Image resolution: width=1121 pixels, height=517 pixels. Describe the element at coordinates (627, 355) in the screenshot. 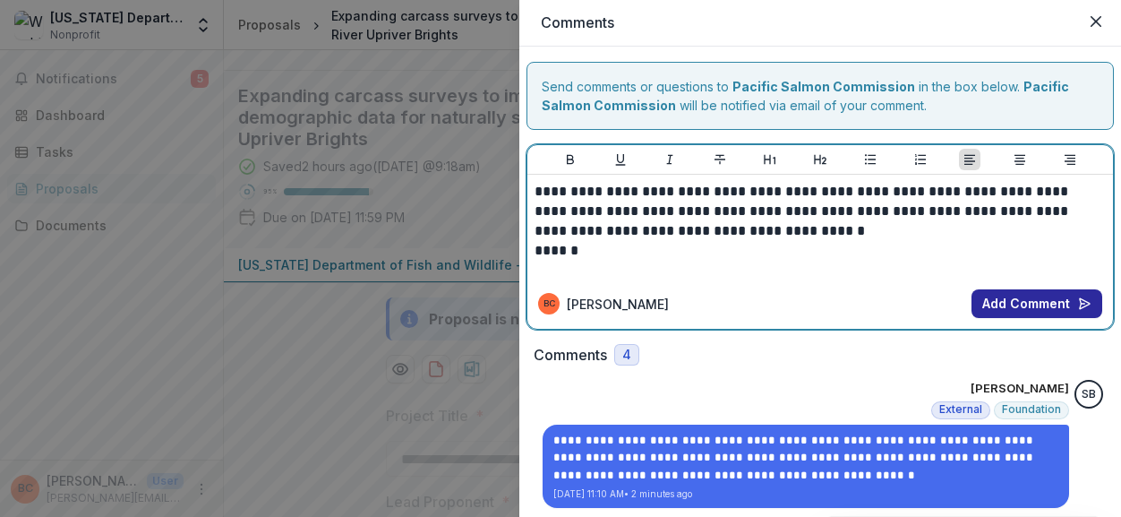

I see `span: 4` at that location.